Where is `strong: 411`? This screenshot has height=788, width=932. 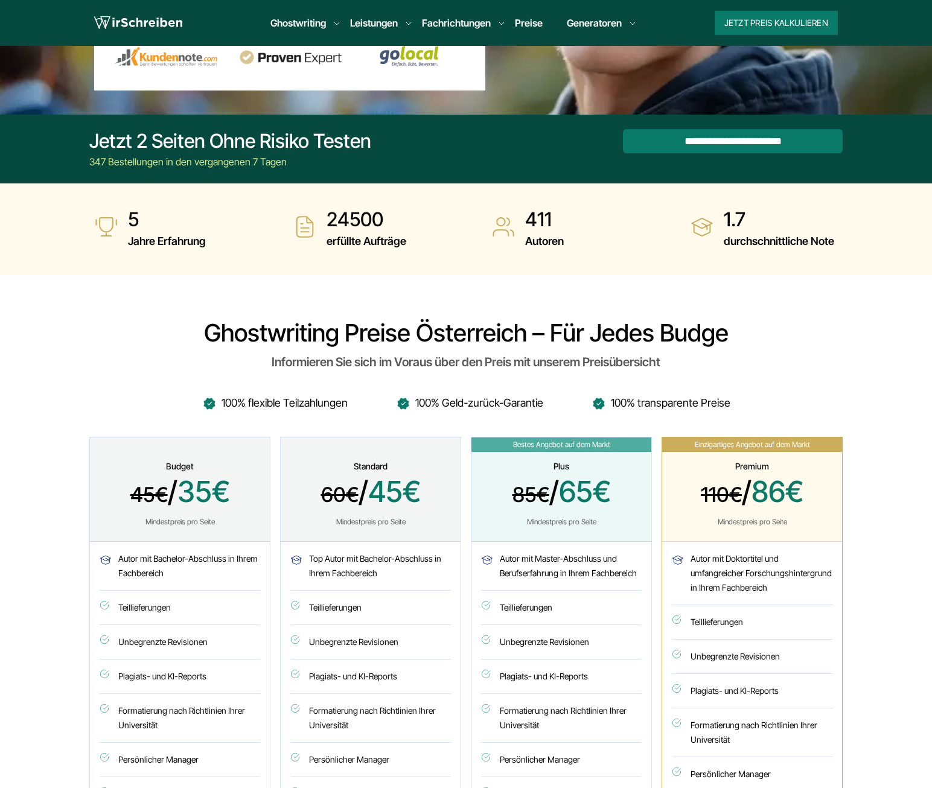 strong: 411 is located at coordinates (545, 220).